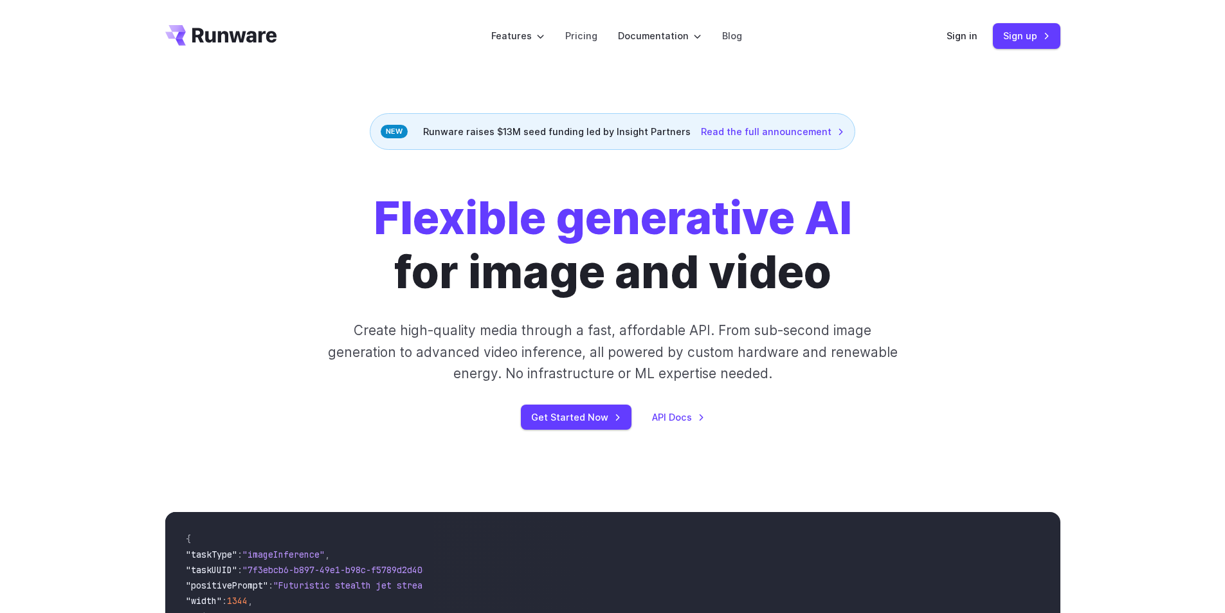  Describe the element at coordinates (613, 245) in the screenshot. I see `h1: for image and video` at that location.